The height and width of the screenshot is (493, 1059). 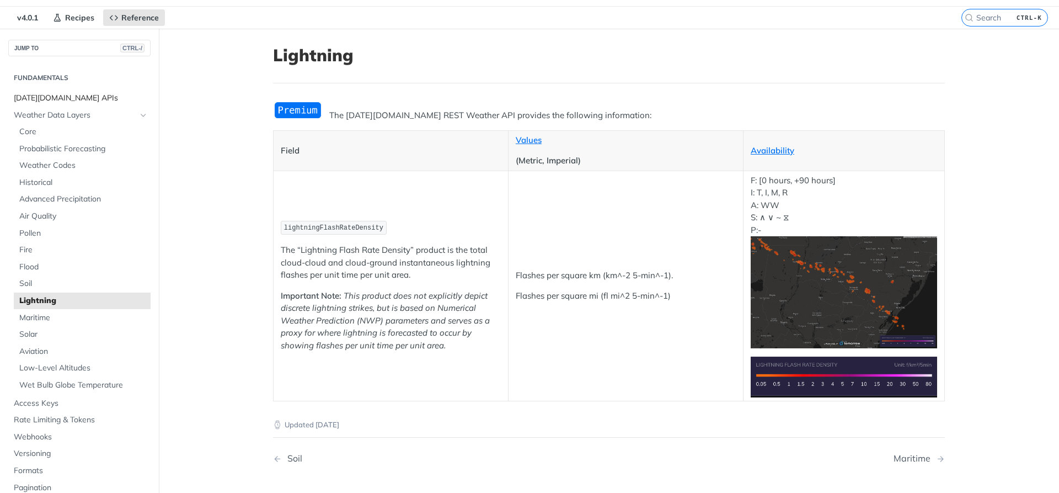 What do you see at coordinates (83, 216) in the screenshot?
I see `span: Air Quality` at bounding box center [83, 216].